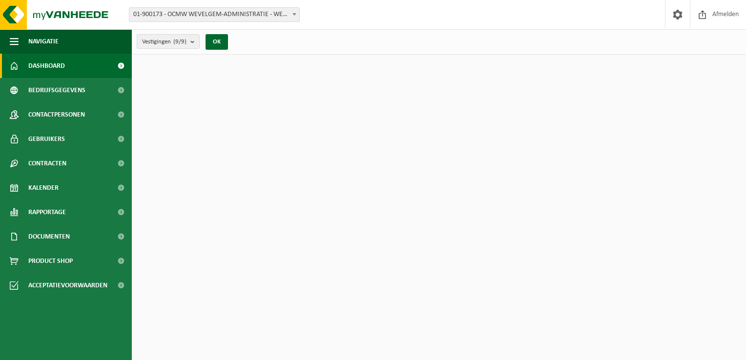 This screenshot has height=360, width=746. I want to click on span: Documenten, so click(49, 237).